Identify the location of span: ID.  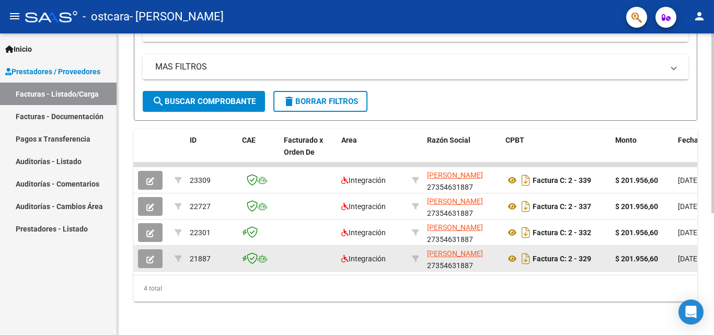
(193, 140).